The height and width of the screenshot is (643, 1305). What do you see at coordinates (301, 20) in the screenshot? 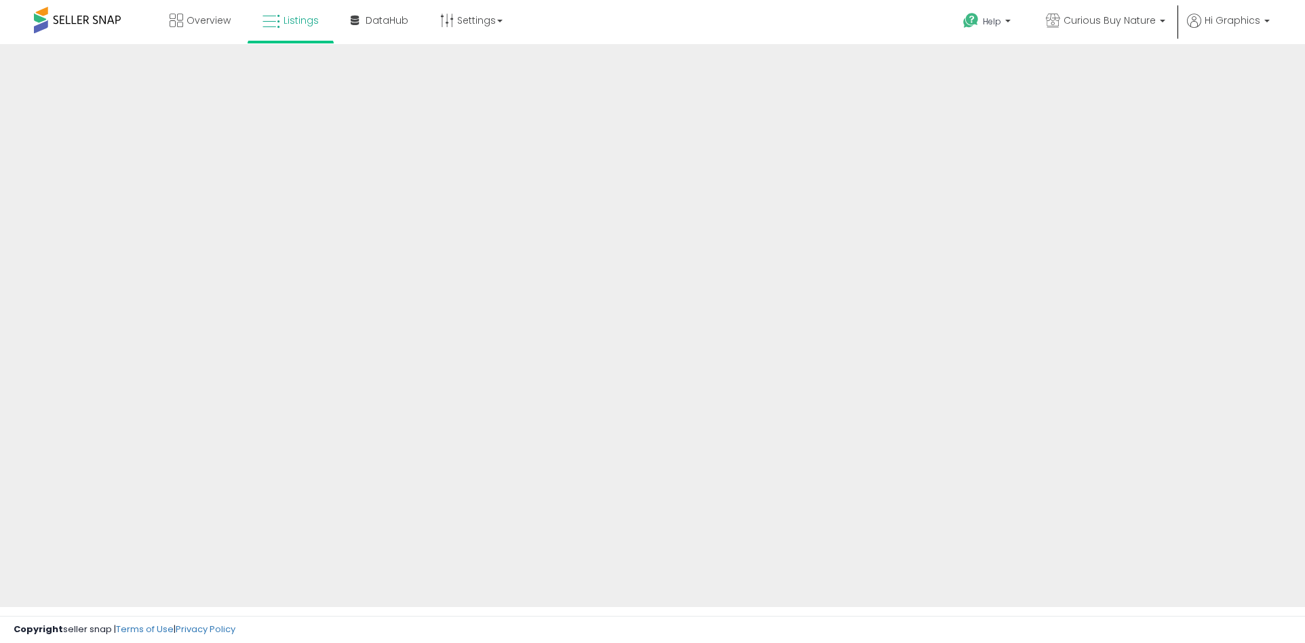
I see `span: Listings` at bounding box center [301, 20].